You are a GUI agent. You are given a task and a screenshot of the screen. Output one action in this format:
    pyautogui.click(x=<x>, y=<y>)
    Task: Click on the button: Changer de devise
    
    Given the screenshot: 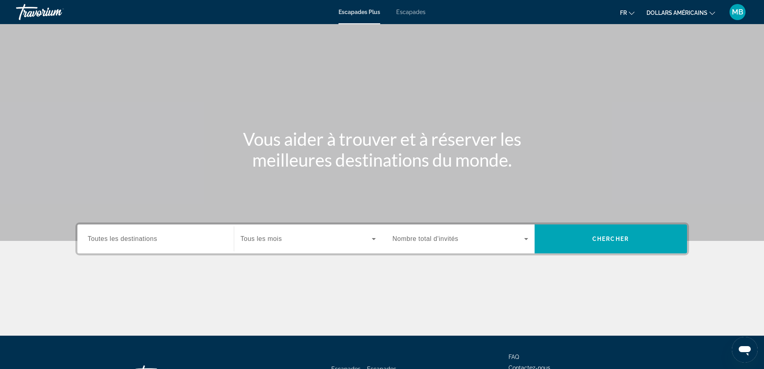 What is the action you would take?
    pyautogui.click(x=681, y=12)
    